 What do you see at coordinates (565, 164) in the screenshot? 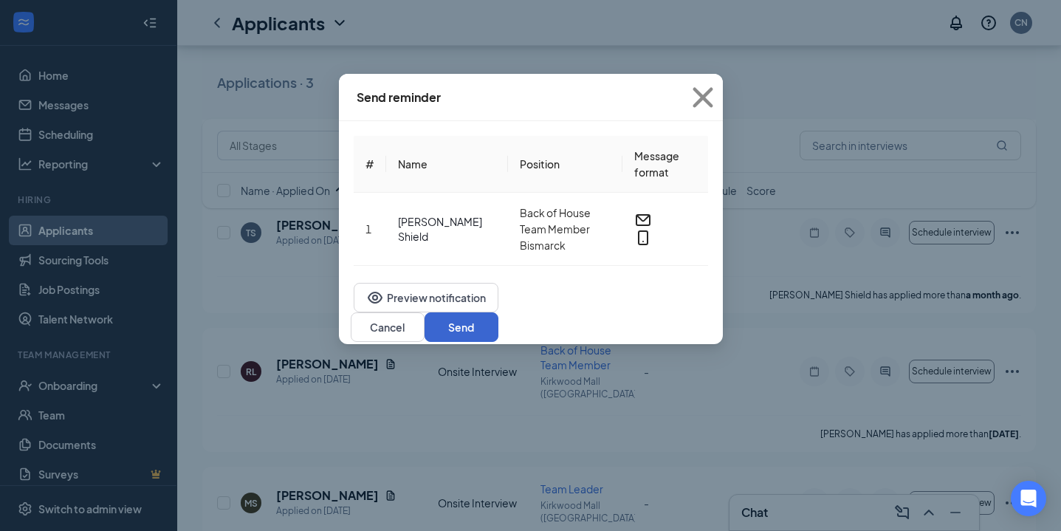
I see `th: Position` at bounding box center [565, 164].